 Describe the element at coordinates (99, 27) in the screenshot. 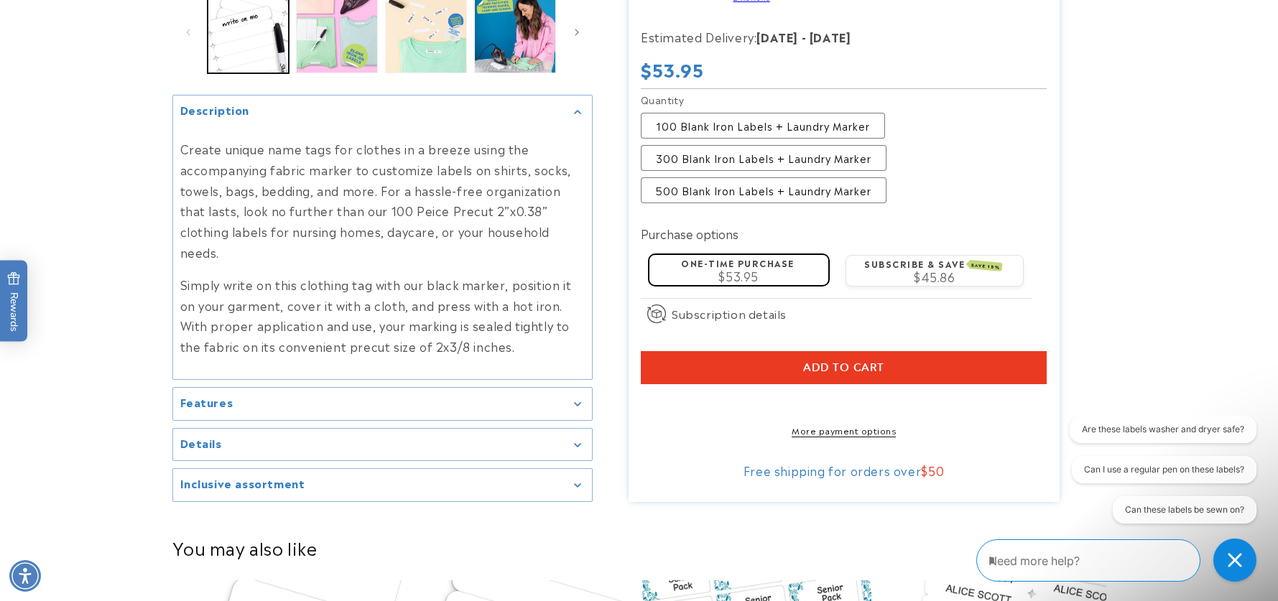

I see `textarea: Type your message here` at that location.